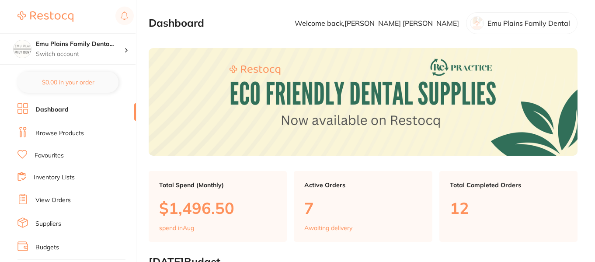 The width and height of the screenshot is (595, 262). What do you see at coordinates (328, 228) in the screenshot?
I see `p: Awaiting delivery` at bounding box center [328, 228].